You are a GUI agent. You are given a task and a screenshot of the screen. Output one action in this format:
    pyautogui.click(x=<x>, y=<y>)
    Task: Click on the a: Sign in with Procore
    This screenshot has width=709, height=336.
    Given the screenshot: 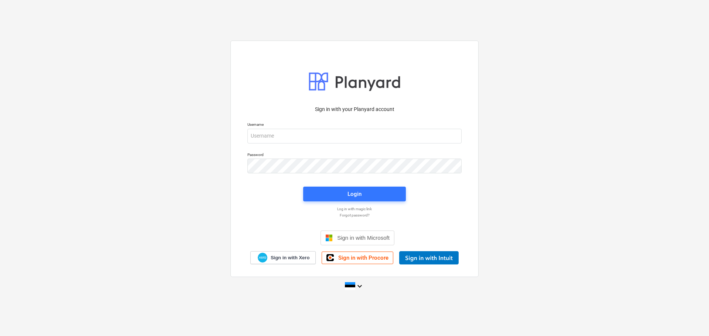 What is the action you would take?
    pyautogui.click(x=357, y=258)
    